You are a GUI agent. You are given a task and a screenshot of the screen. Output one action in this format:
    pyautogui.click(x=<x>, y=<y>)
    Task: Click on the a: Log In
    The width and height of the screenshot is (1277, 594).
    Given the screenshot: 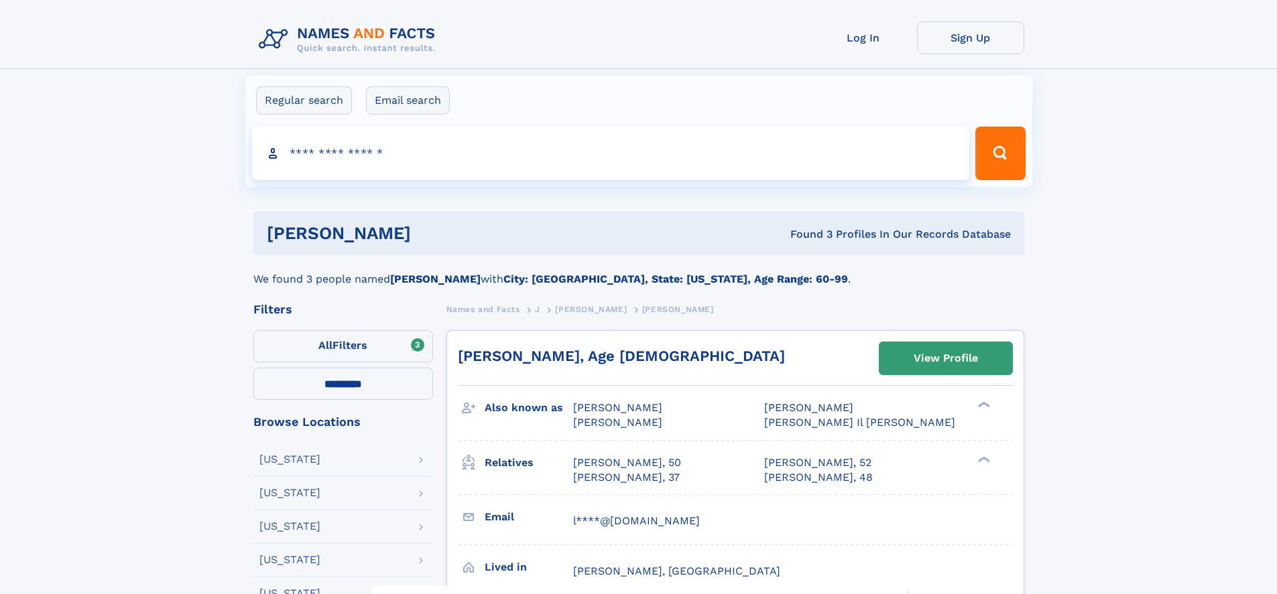 What is the action you would take?
    pyautogui.click(x=863, y=38)
    